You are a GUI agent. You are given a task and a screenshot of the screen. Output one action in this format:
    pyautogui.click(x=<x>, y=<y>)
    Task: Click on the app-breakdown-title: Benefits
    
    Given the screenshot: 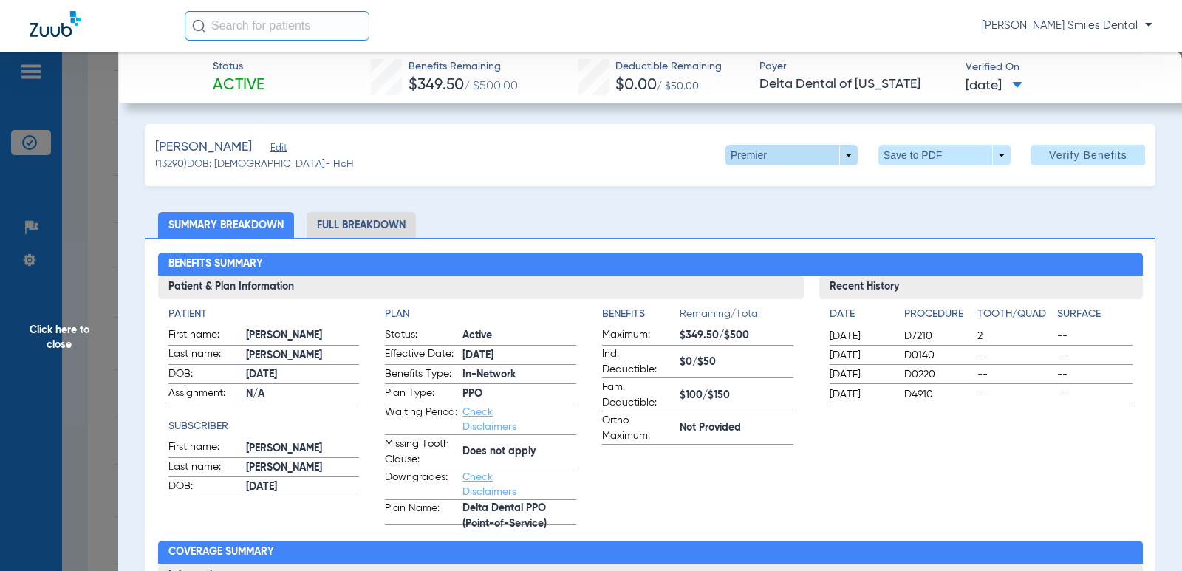 What is the action you would take?
    pyautogui.click(x=640, y=317)
    